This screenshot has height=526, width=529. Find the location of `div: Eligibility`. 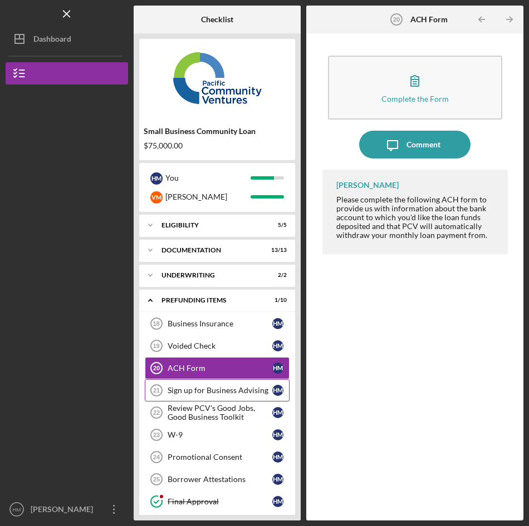

div: Eligibility is located at coordinates (210, 225).